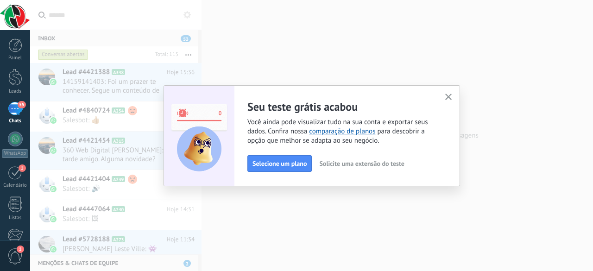 Image resolution: width=593 pixels, height=271 pixels. Describe the element at coordinates (342, 131) in the screenshot. I see `a: comparação de planos` at that location.